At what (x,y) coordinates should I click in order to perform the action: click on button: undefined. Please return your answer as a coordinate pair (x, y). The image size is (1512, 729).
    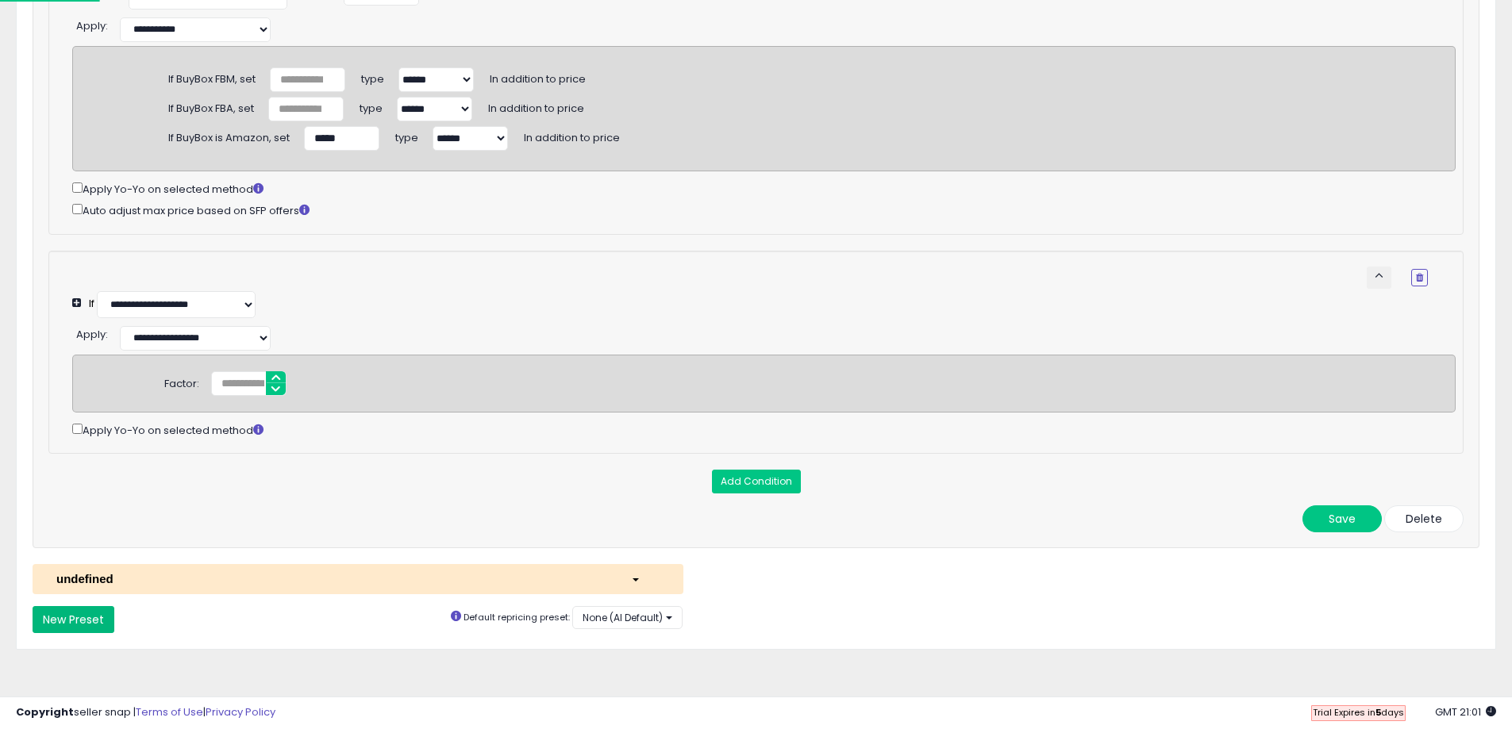
    Looking at the image, I should click on (358, 579).